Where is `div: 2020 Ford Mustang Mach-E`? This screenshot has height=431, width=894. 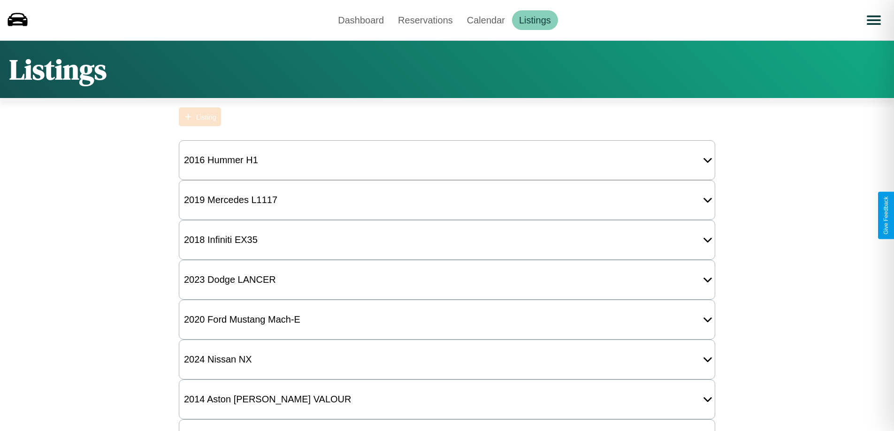
div: 2020 Ford Mustang Mach-E is located at coordinates (242, 320).